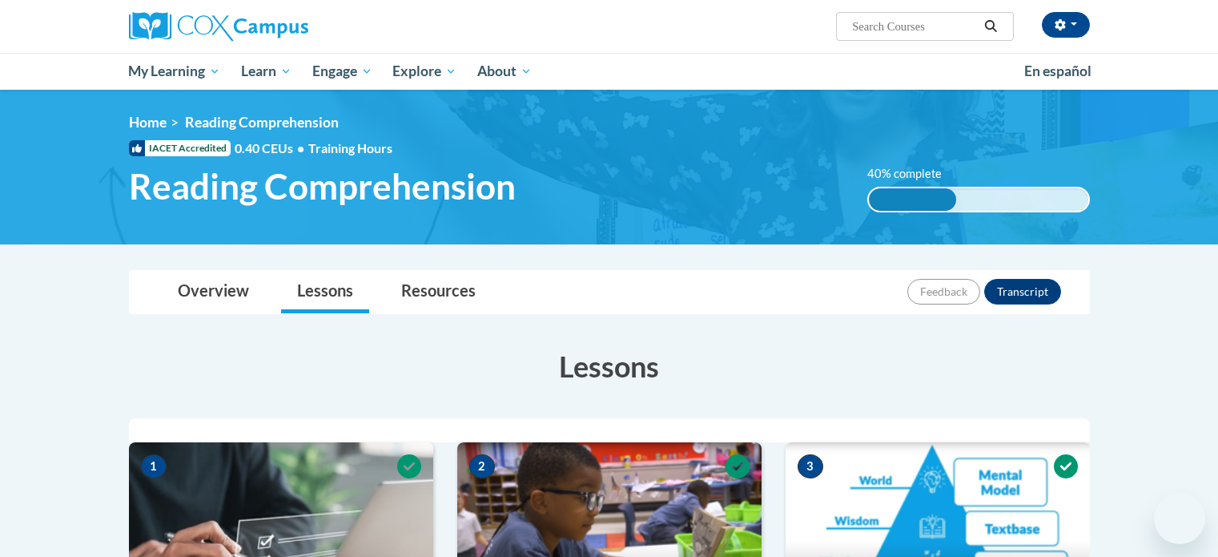 This screenshot has width=1218, height=557. What do you see at coordinates (610, 71) in the screenshot?
I see `div: Main menu` at bounding box center [610, 71].